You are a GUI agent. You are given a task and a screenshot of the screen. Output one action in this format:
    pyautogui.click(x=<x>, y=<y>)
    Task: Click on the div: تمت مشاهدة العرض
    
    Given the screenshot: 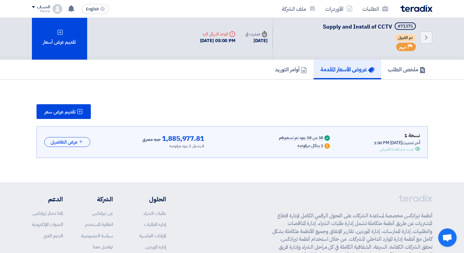 What is the action you would take?
    pyautogui.click(x=397, y=149)
    